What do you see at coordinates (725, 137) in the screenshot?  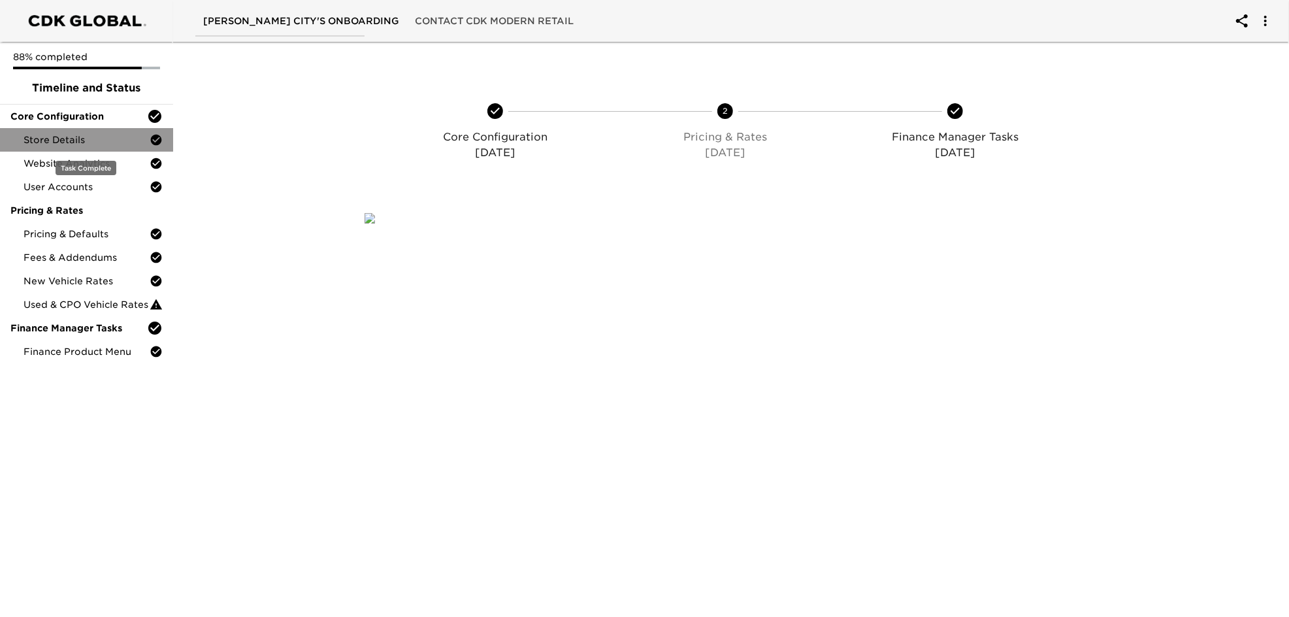 I see `p: Pricing & Rates` at bounding box center [725, 137].